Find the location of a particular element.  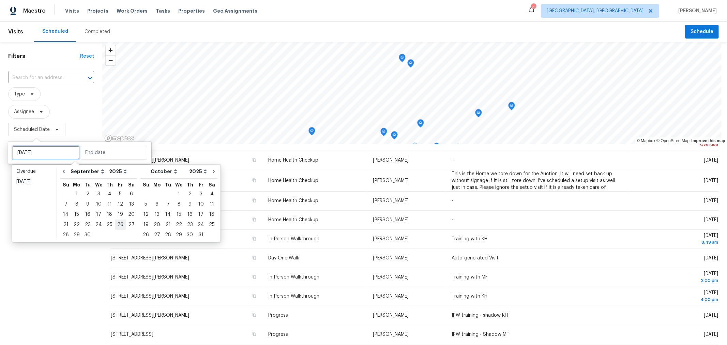

span: Projects is located at coordinates (98, 11).